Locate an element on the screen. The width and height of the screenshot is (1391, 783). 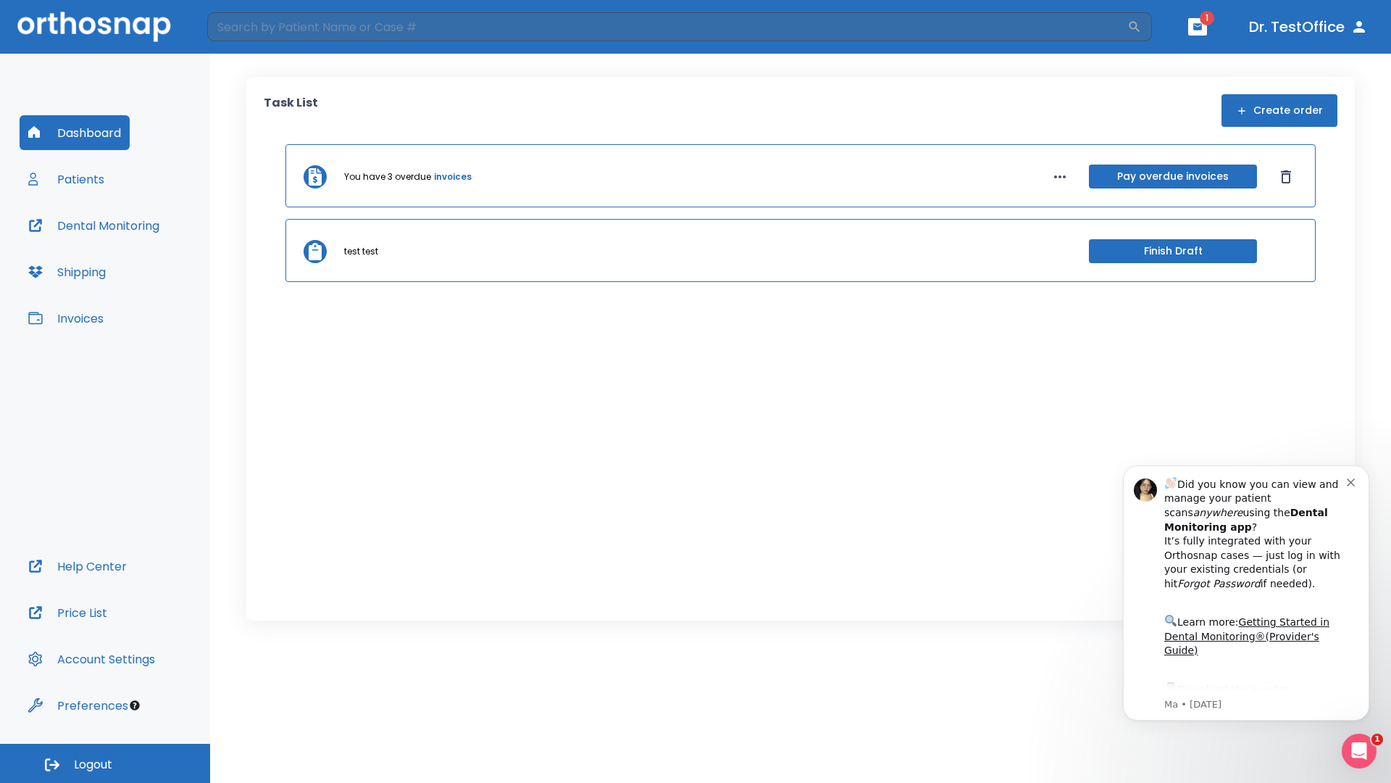
button: Account Settings is located at coordinates (91, 659).